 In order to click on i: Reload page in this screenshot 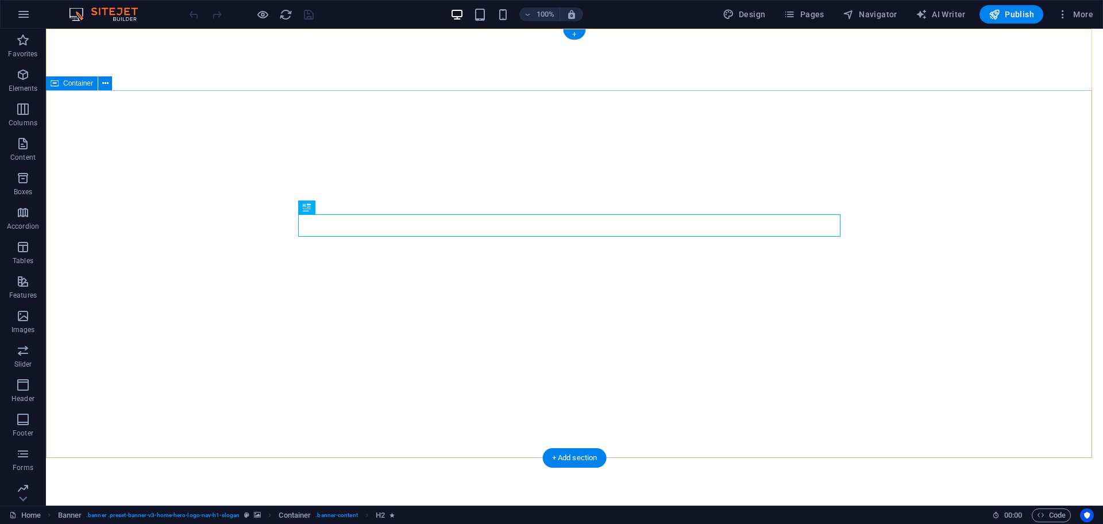, I will do `click(286, 14)`.